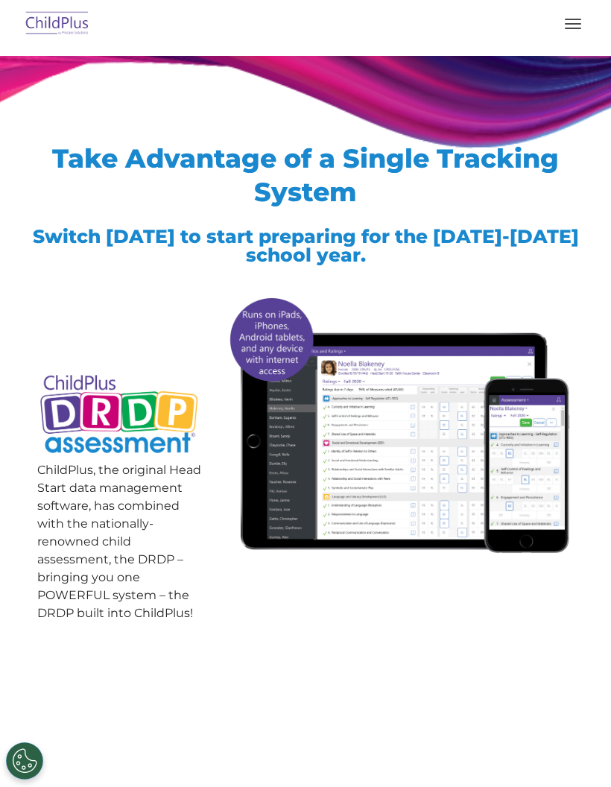 The image size is (611, 787). Describe the element at coordinates (119, 541) in the screenshot. I see `span: ChildPlus, the original Head Start data management software, has combined with the nationally-ren...` at that location.